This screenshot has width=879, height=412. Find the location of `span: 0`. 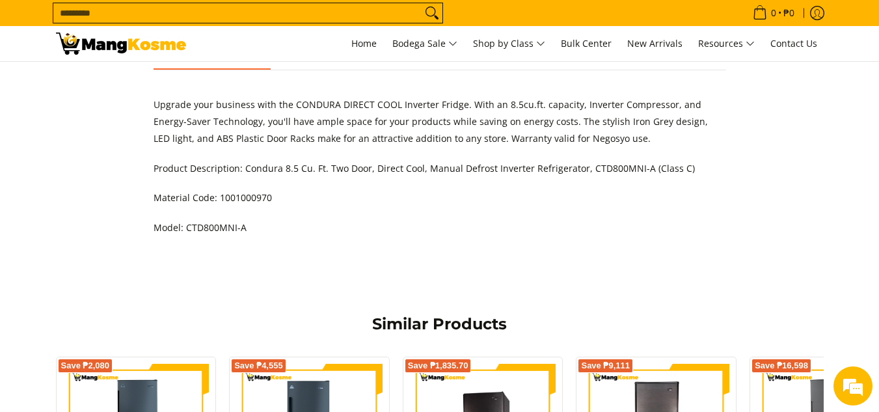

span: 0 is located at coordinates (774, 13).